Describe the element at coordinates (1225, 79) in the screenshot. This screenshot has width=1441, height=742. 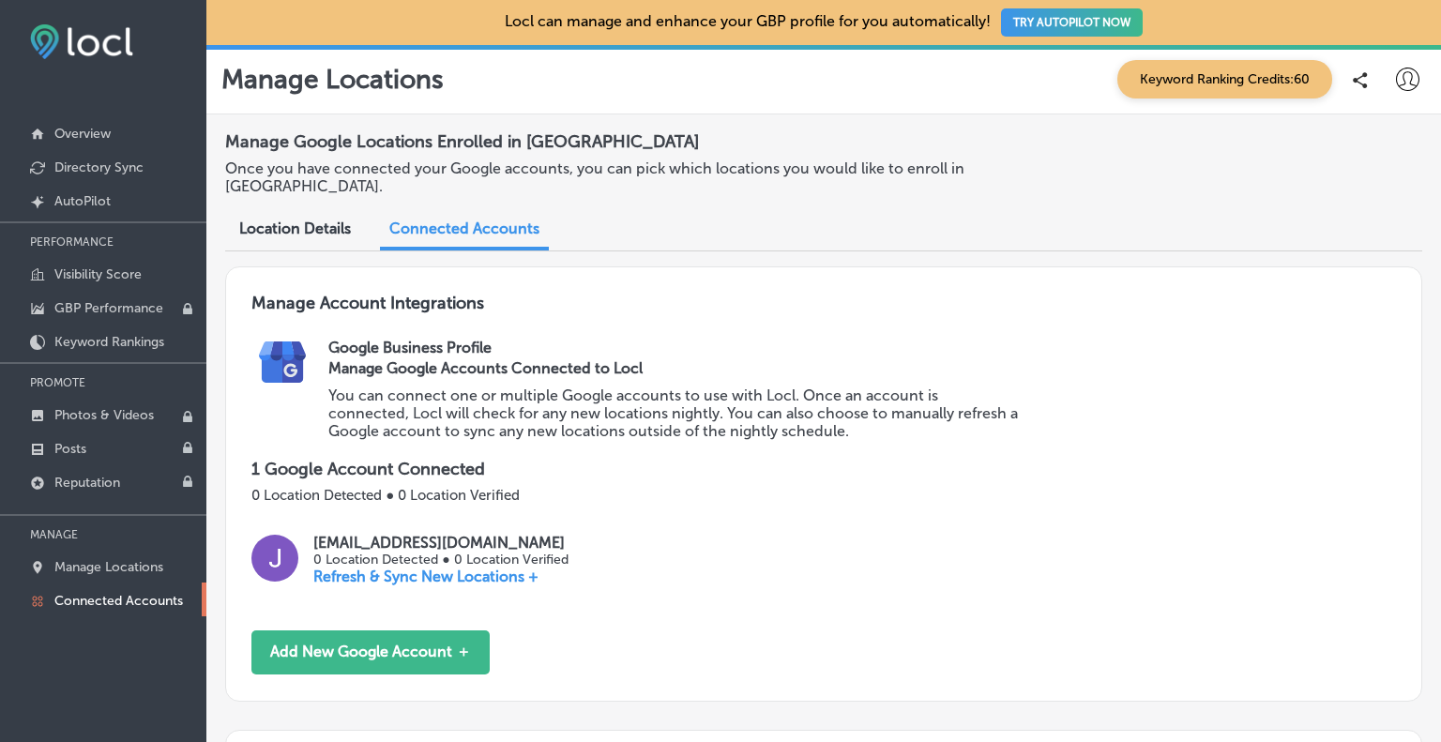
I see `span: Keyword Ranking Credits: 60` at that location.